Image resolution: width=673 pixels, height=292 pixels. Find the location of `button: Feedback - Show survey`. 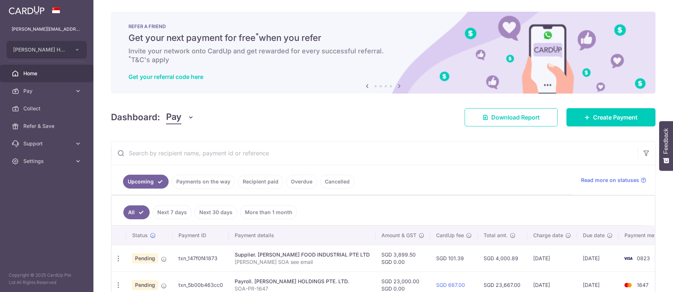

button: Feedback - Show survey is located at coordinates (666, 146).